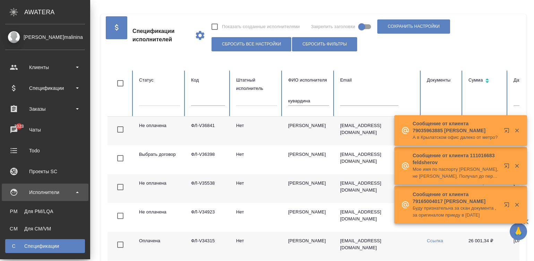 This screenshot has width=534, height=261. Describe the element at coordinates (252, 44) in the screenshot. I see `span: Сбросить все настройки` at that location.